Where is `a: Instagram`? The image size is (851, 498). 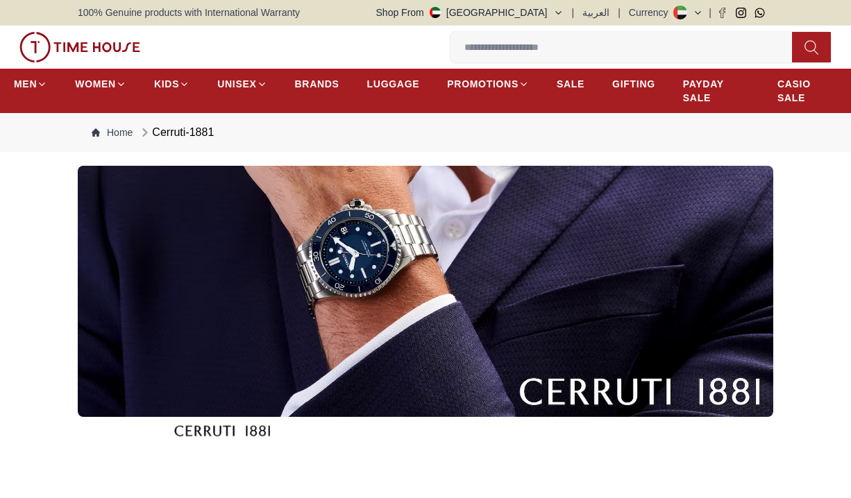 a: Instagram is located at coordinates (741, 12).